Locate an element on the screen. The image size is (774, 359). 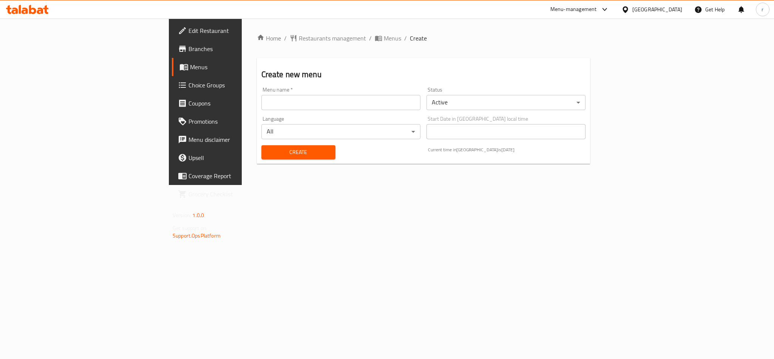
a: Upsell is located at coordinates (235, 158).